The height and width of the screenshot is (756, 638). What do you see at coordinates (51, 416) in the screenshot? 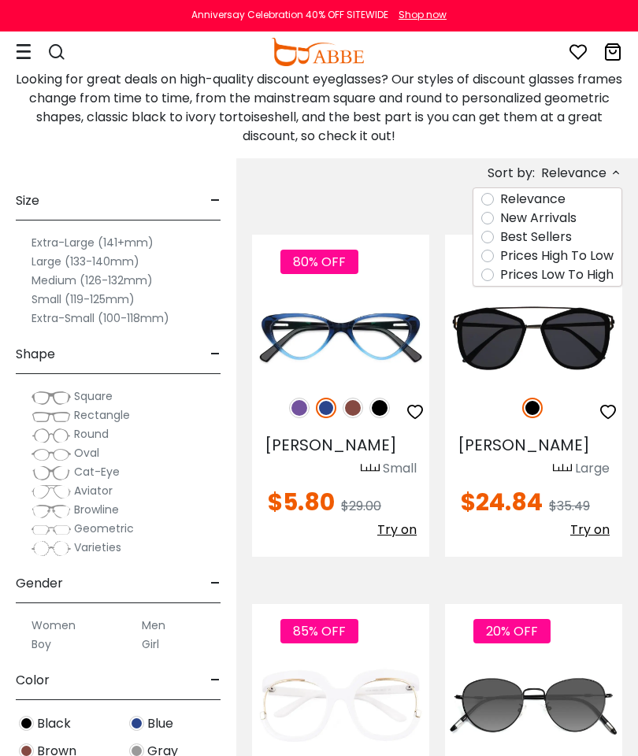
I see `img: Rectangle.png` at bounding box center [51, 416].